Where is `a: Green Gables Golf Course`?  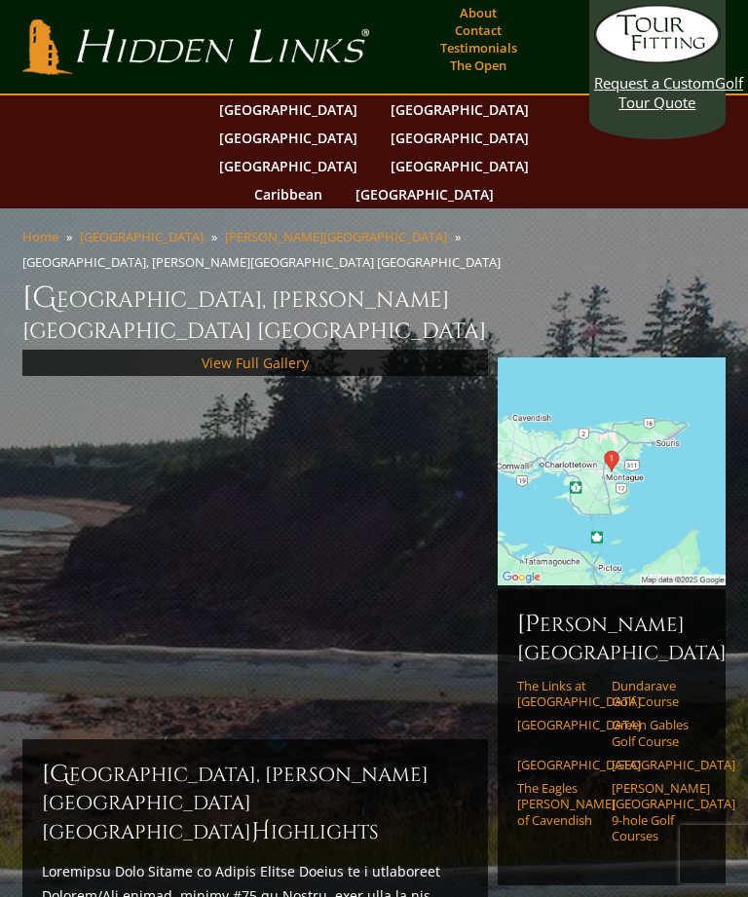
a: Green Gables Golf Course is located at coordinates (652, 732).